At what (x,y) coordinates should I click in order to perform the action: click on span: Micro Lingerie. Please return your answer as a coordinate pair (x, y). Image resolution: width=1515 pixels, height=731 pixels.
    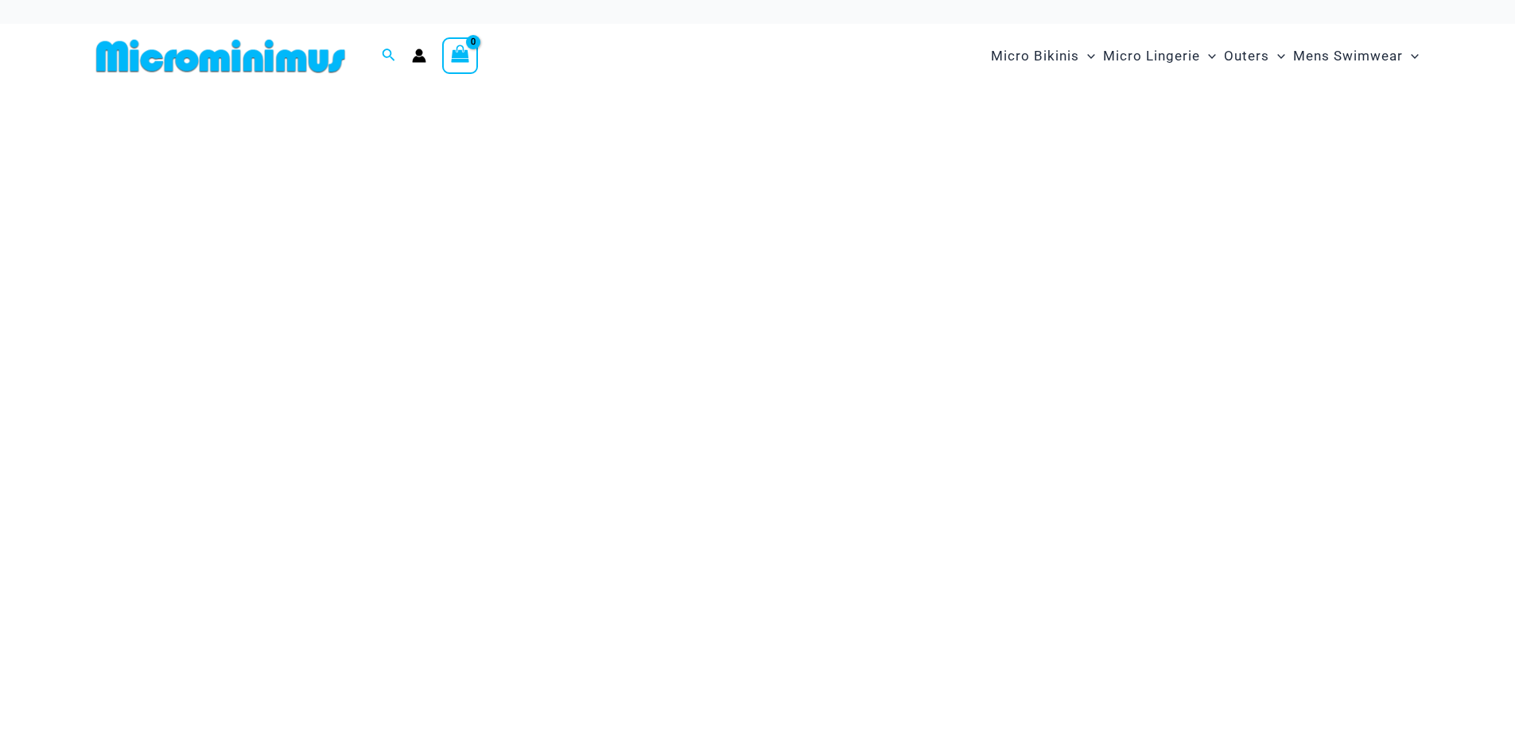
    Looking at the image, I should click on (1152, 56).